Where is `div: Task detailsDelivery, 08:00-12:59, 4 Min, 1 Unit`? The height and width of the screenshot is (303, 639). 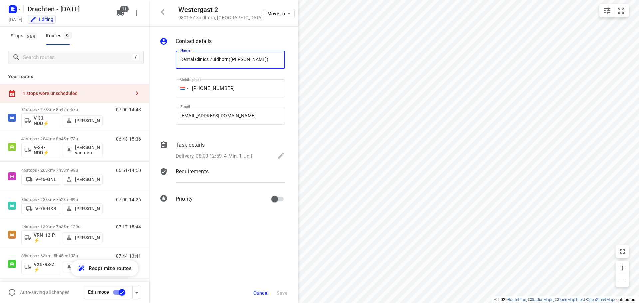 div: Task detailsDelivery, 08:00-12:59, 4 Min, 1 Unit is located at coordinates (222, 151).